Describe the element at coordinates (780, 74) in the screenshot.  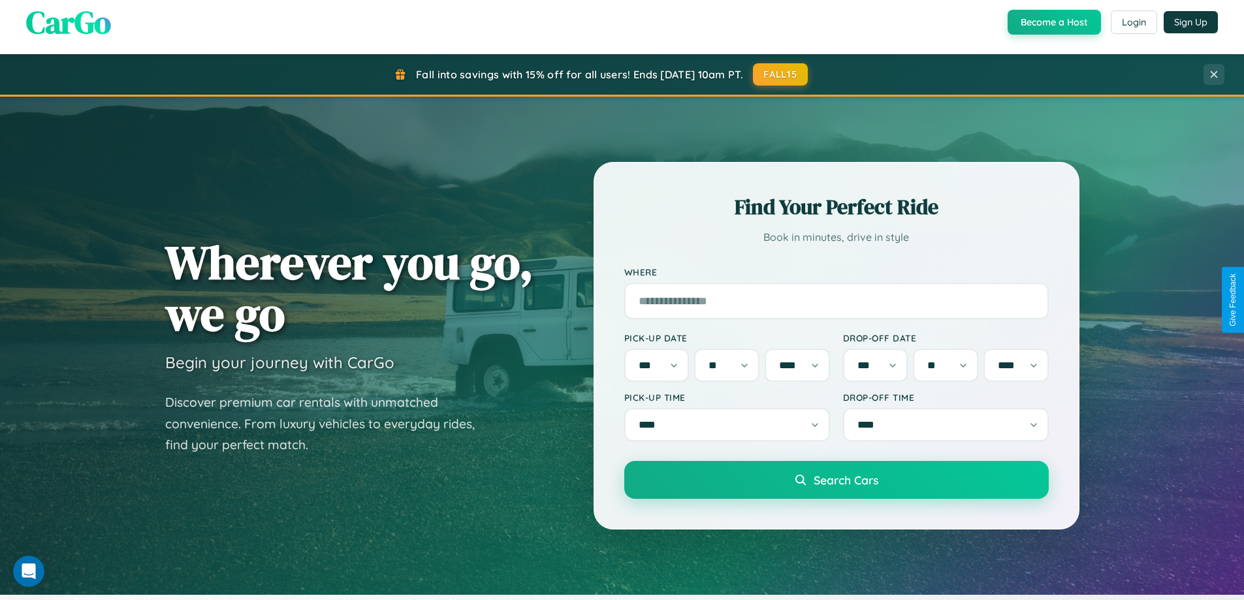
I see `button: FALL15` at that location.